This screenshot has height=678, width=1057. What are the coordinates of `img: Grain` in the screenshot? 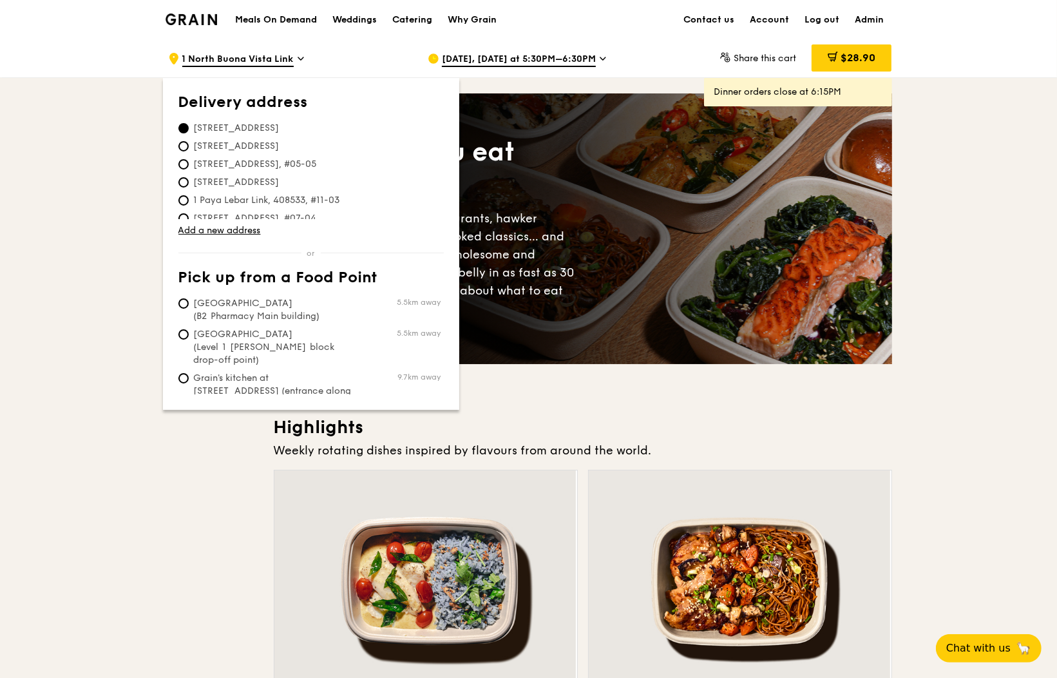 It's located at (191, 19).